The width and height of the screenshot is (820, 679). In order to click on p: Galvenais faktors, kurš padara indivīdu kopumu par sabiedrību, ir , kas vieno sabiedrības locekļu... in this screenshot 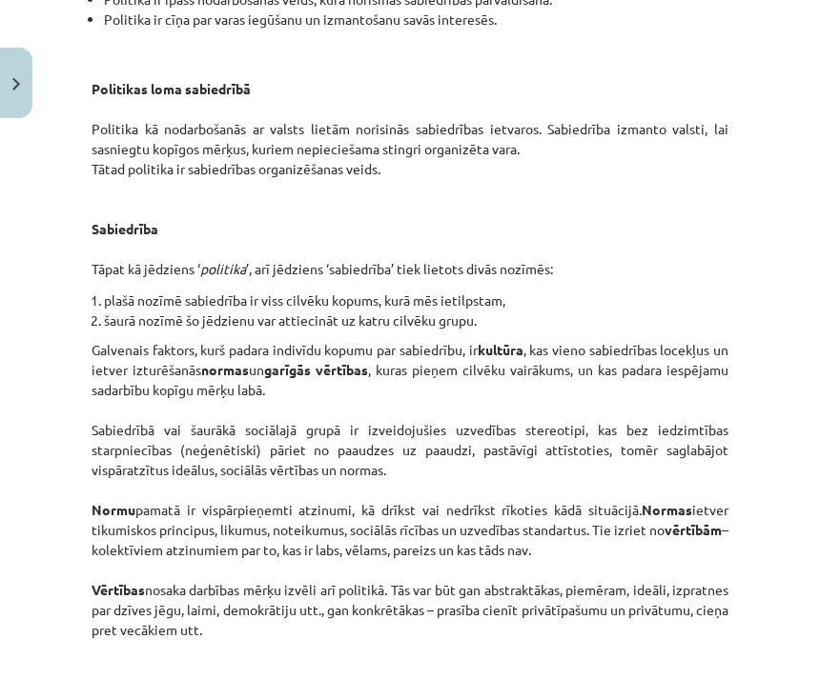, I will do `click(410, 500)`.